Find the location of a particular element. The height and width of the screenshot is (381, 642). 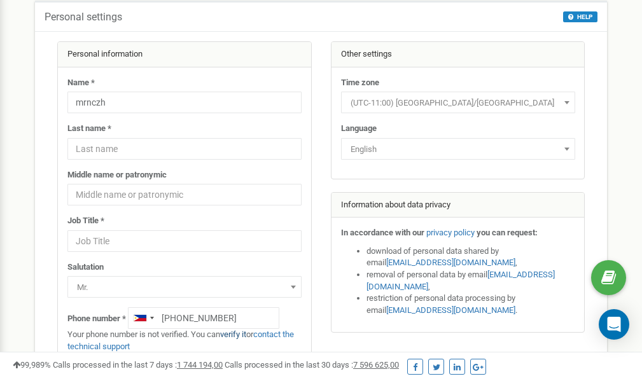

u: 1 744 194,00 is located at coordinates (200, 365).